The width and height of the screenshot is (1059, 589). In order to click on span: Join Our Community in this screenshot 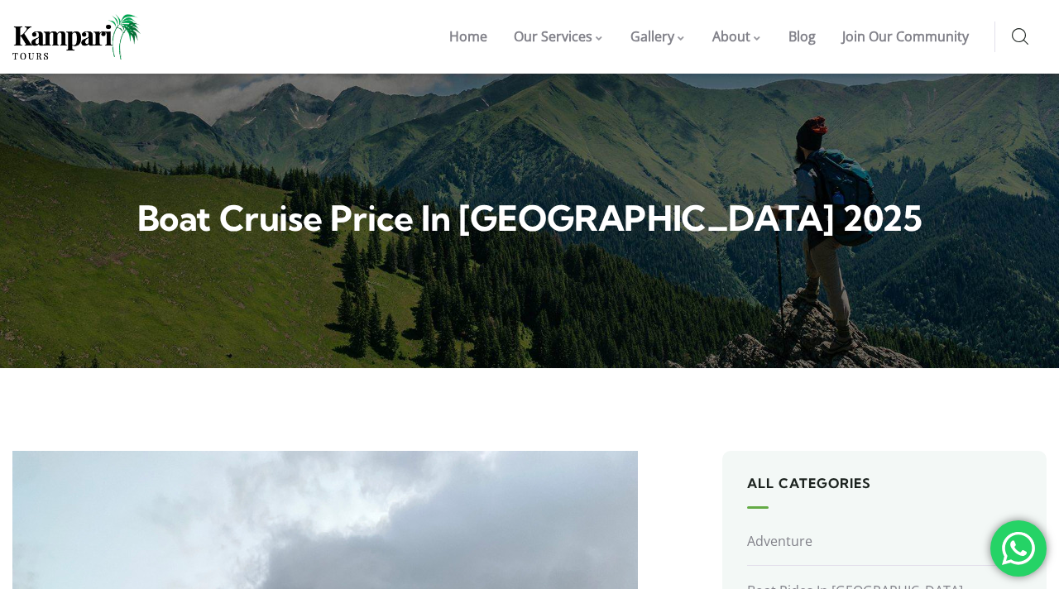, I will do `click(905, 36)`.